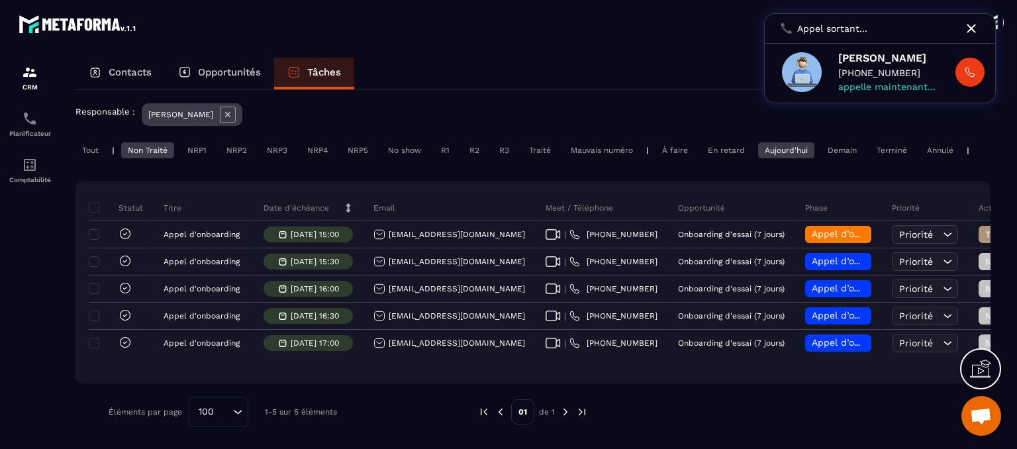  What do you see at coordinates (219, 73) in the screenshot?
I see `a: Opportunités` at bounding box center [219, 73].